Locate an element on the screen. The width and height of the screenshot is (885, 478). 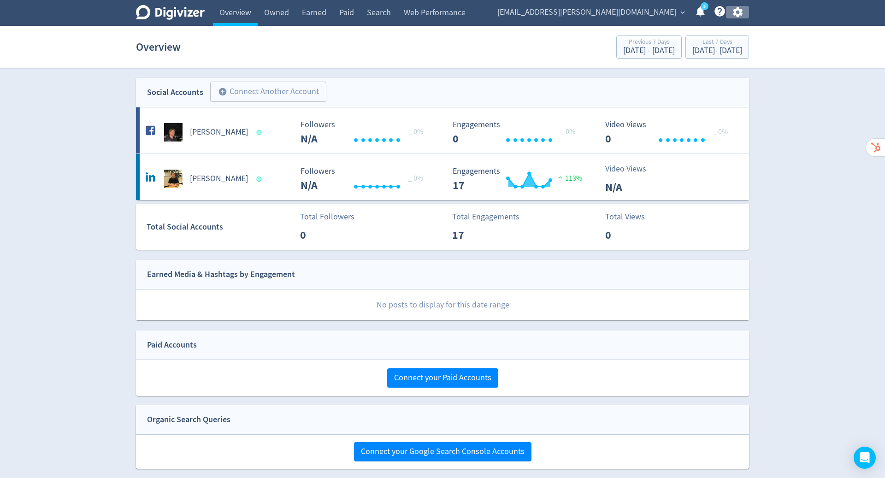
a: Connect your Google Search Console Accounts is located at coordinates (442, 451).